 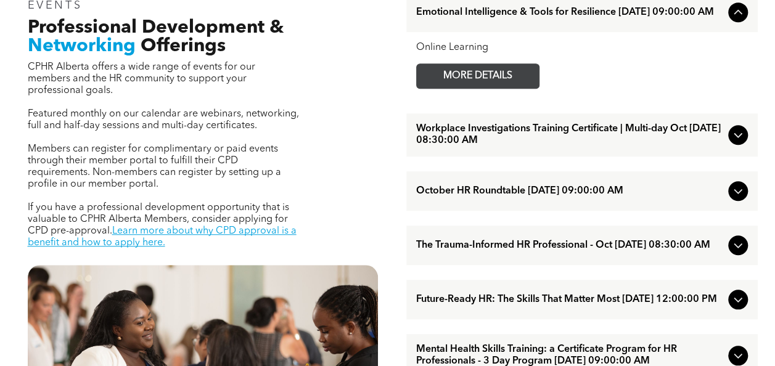 What do you see at coordinates (154, 167) in the screenshot?
I see `span: Members can register for complimentary or paid events through their member portal to fulfill thei...` at bounding box center [154, 167].